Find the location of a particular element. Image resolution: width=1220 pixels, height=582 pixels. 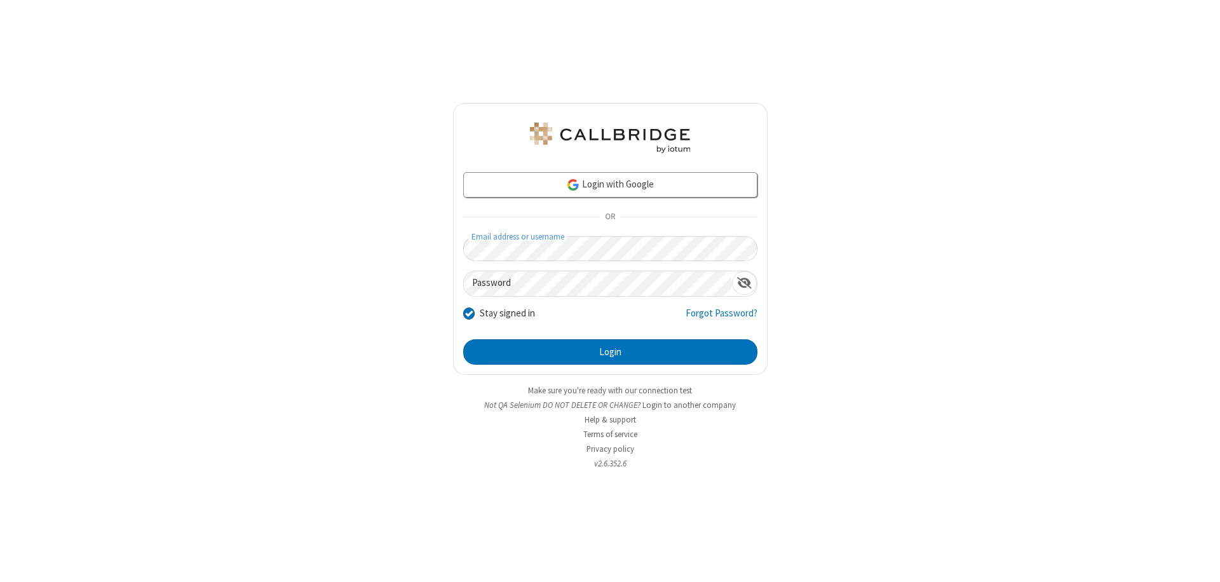

input: Password is located at coordinates (598, 283).